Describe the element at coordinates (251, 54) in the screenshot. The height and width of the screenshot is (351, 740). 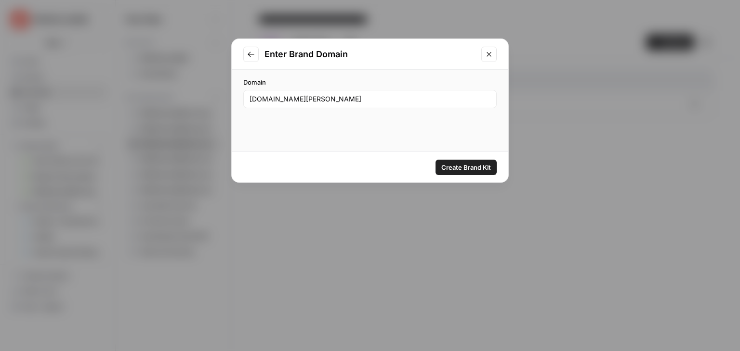
I see `button: Go to previous step` at that location.